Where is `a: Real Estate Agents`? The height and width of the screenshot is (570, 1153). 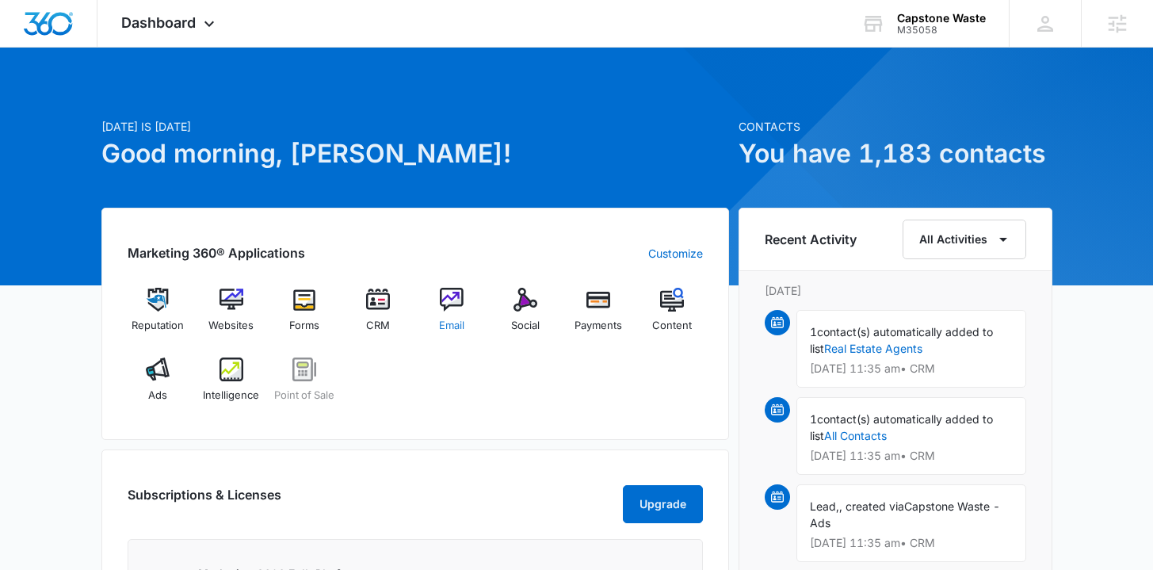 a: Real Estate Agents is located at coordinates (873, 348).